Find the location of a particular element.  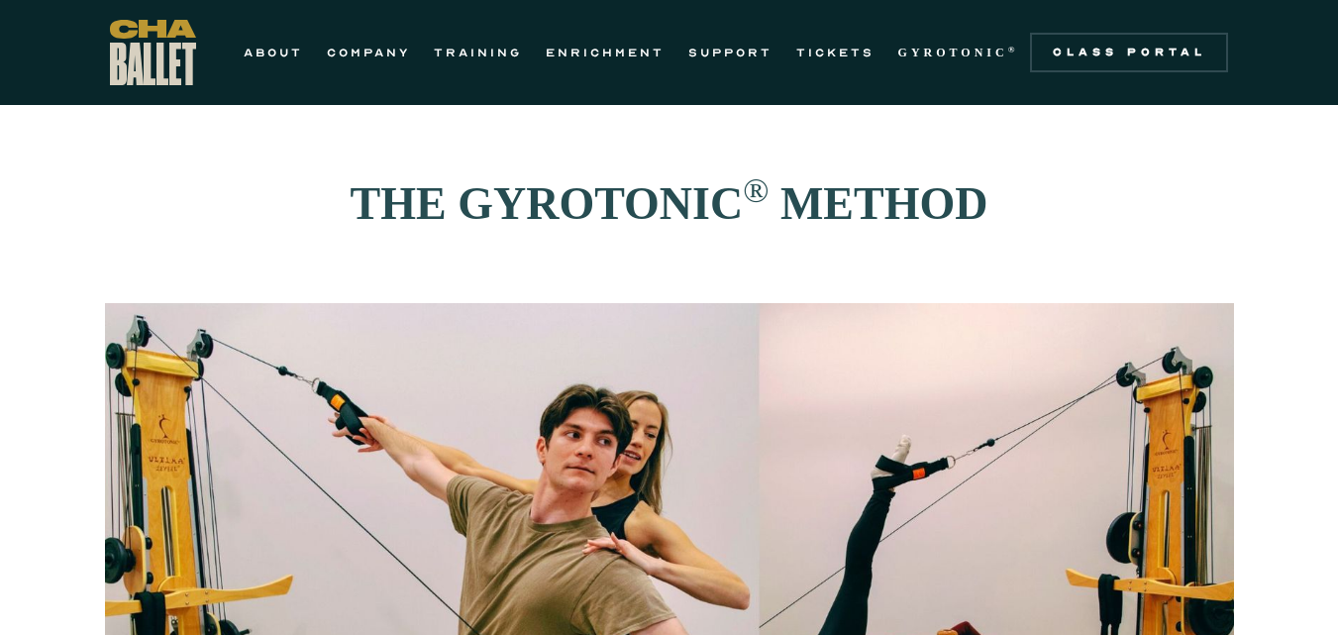

strong: THE GYROTONIC is located at coordinates (547, 203).